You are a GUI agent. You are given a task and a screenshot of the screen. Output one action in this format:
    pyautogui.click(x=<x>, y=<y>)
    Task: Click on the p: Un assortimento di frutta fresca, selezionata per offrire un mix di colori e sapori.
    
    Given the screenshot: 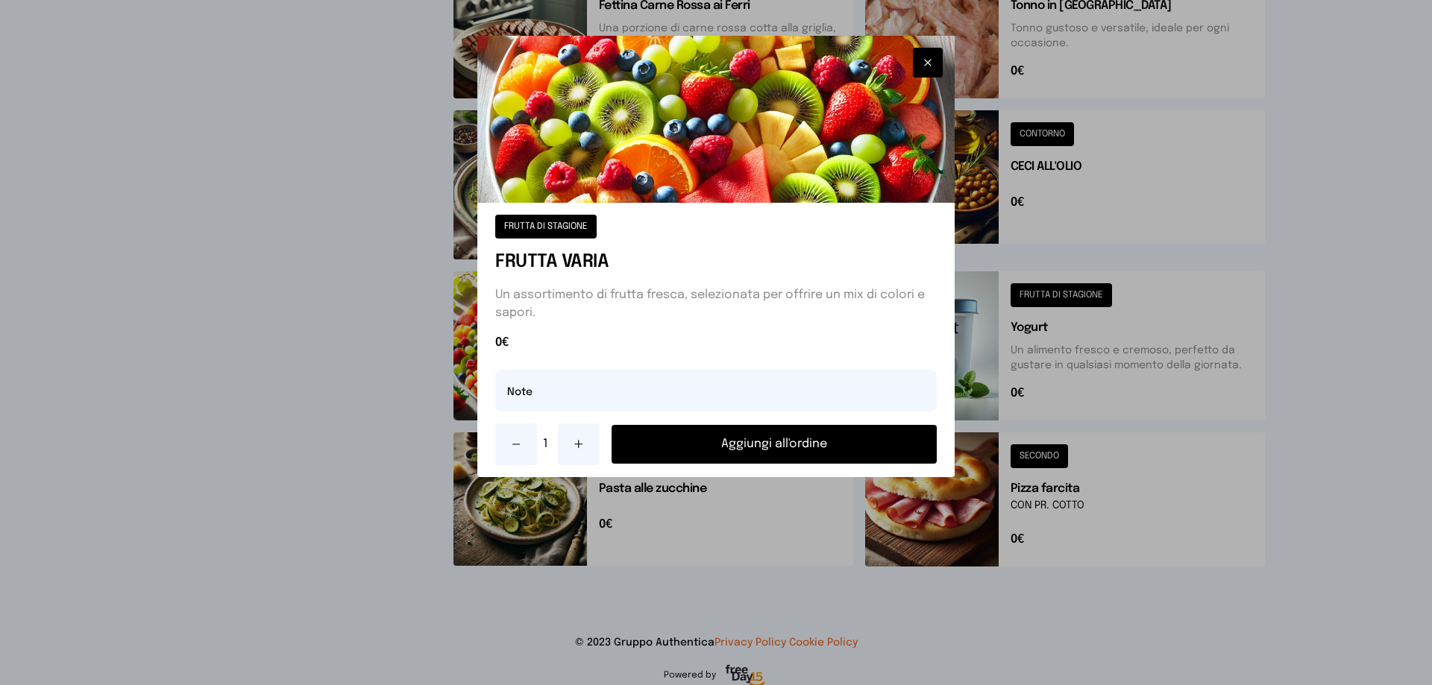 What is the action you would take?
    pyautogui.click(x=716, y=304)
    